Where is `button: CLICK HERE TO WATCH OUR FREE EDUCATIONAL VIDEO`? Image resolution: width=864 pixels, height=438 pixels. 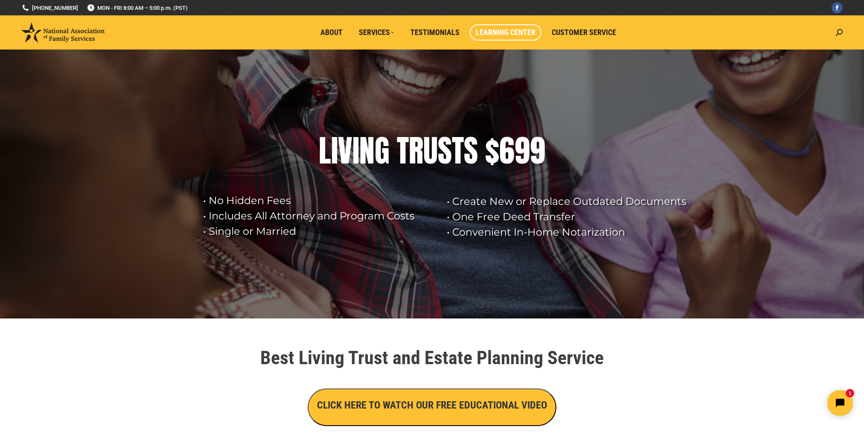
button: CLICK HERE TO WATCH OUR FREE EDUCATIONAL VIDEO is located at coordinates (432, 407).